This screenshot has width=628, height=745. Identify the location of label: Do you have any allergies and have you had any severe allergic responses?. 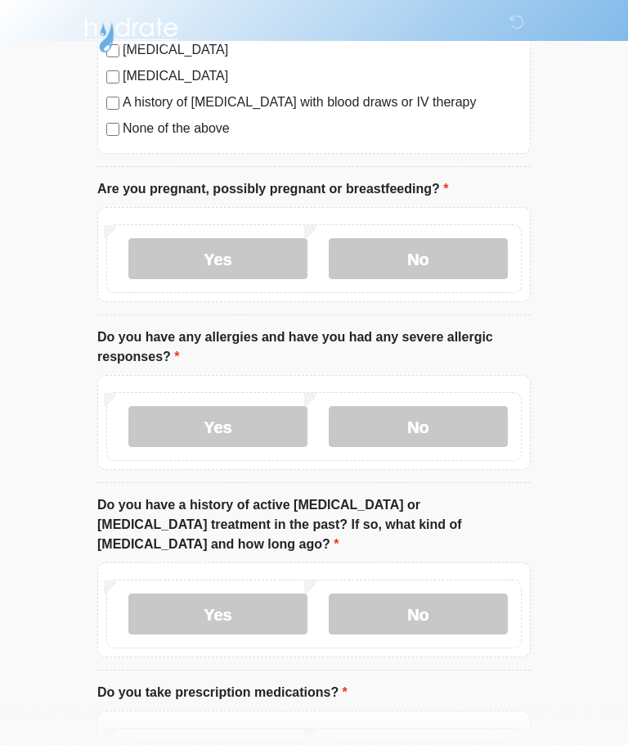
(314, 348).